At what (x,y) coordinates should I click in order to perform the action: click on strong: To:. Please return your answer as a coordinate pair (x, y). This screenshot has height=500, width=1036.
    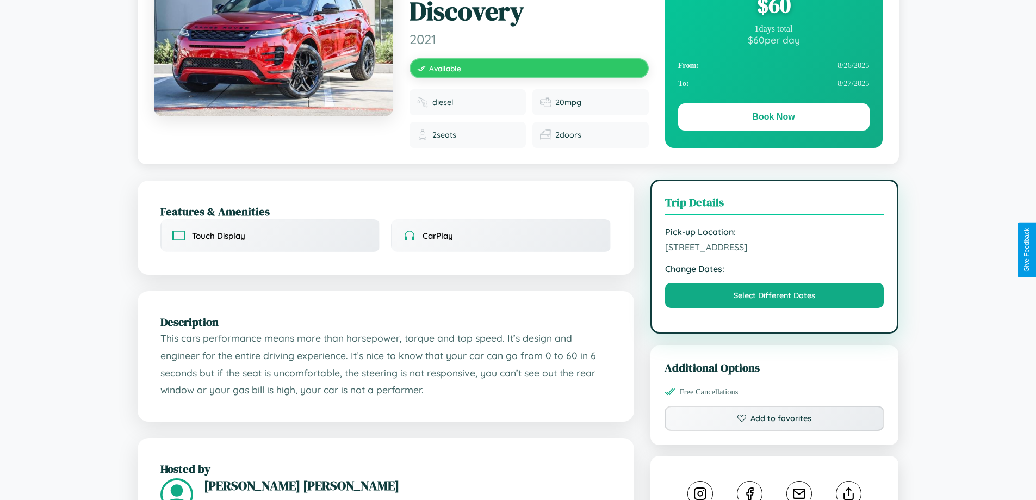
    Looking at the image, I should click on (684, 83).